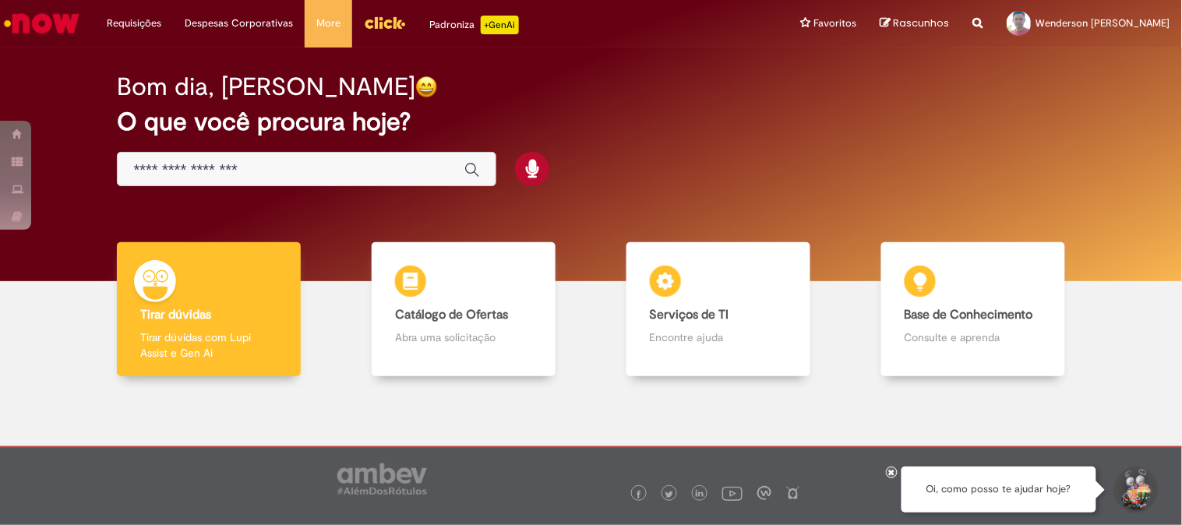  What do you see at coordinates (1135, 490) in the screenshot?
I see `button: Iniciar Conversa de Suporte` at bounding box center [1135, 490].